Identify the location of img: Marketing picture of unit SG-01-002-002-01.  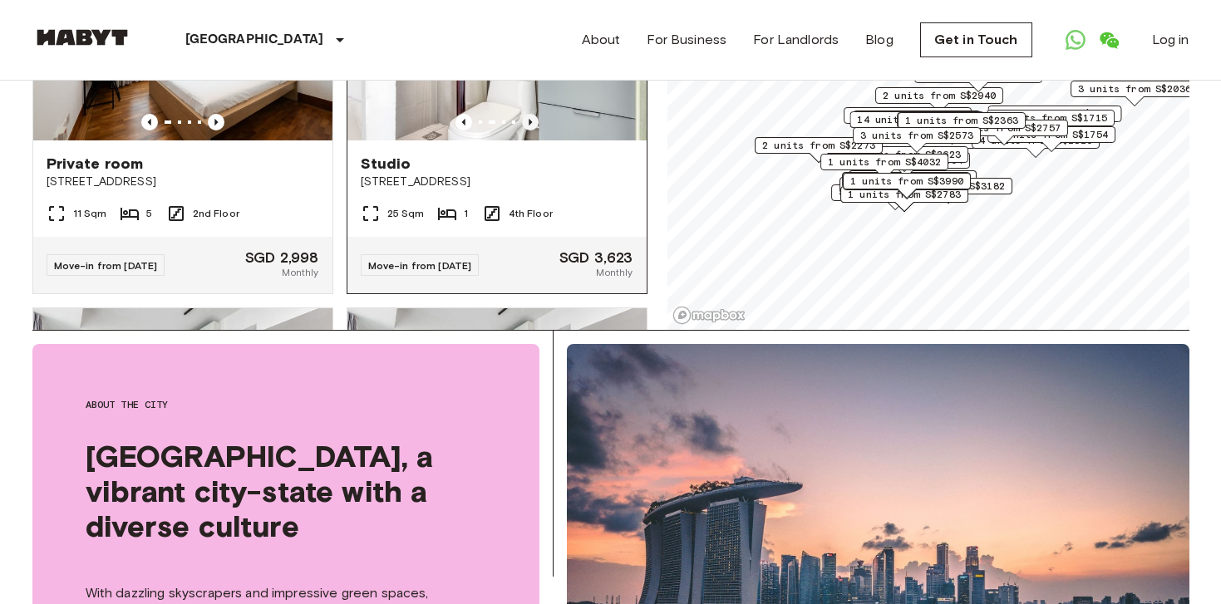
(183, 408).